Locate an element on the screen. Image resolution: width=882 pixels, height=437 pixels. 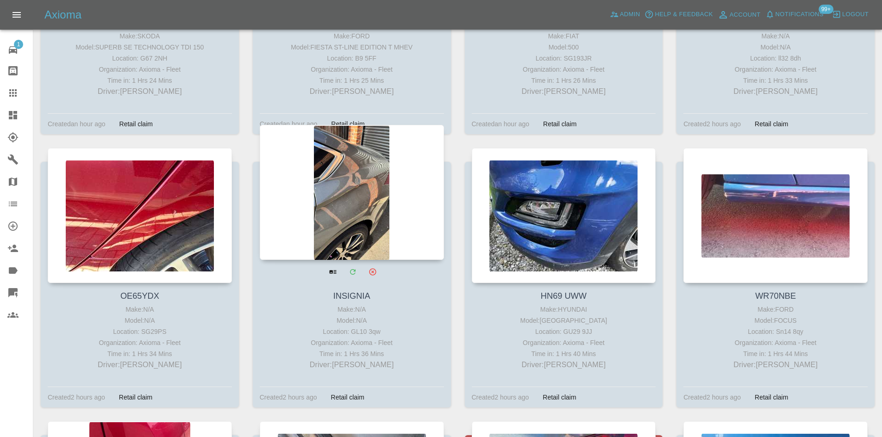
div: Model: FIESTA ST-LINE EDITION T MHEV is located at coordinates (352, 47).